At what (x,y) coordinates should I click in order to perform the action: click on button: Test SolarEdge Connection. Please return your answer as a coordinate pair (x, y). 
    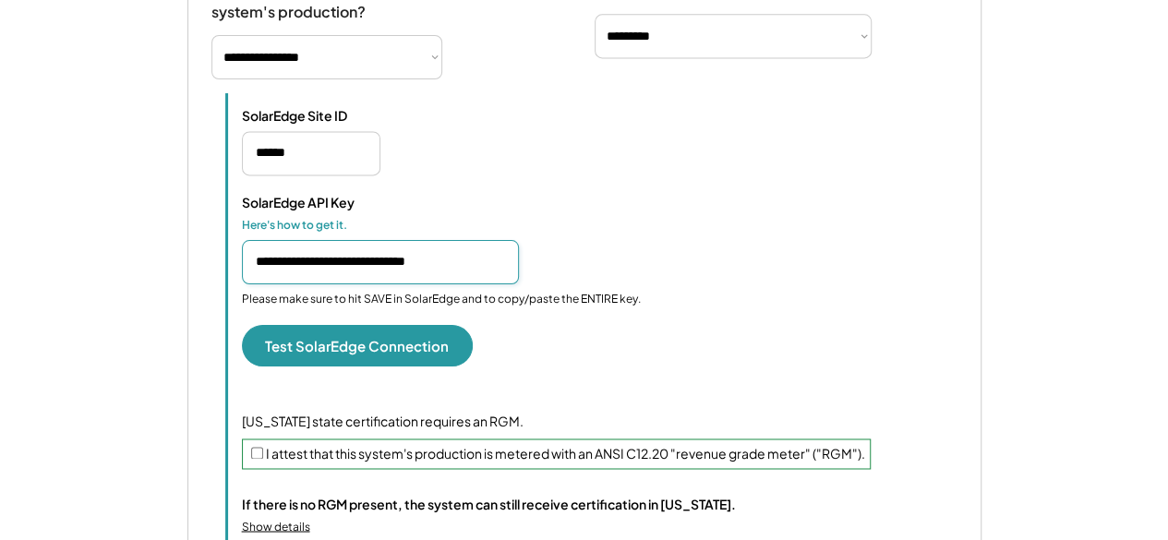
    Looking at the image, I should click on (357, 345).